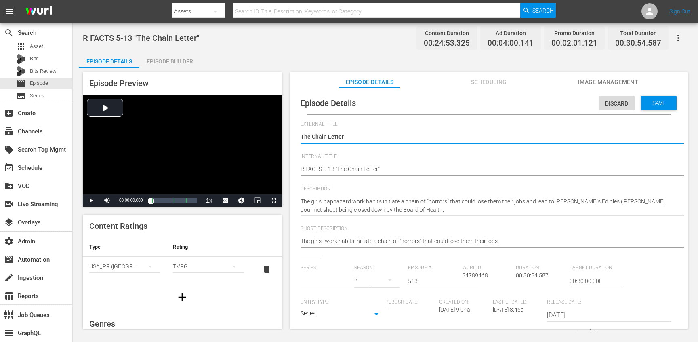 This screenshot has width=698, height=342. Describe the element at coordinates (608, 82) in the screenshot. I see `span: Image Management` at that location.